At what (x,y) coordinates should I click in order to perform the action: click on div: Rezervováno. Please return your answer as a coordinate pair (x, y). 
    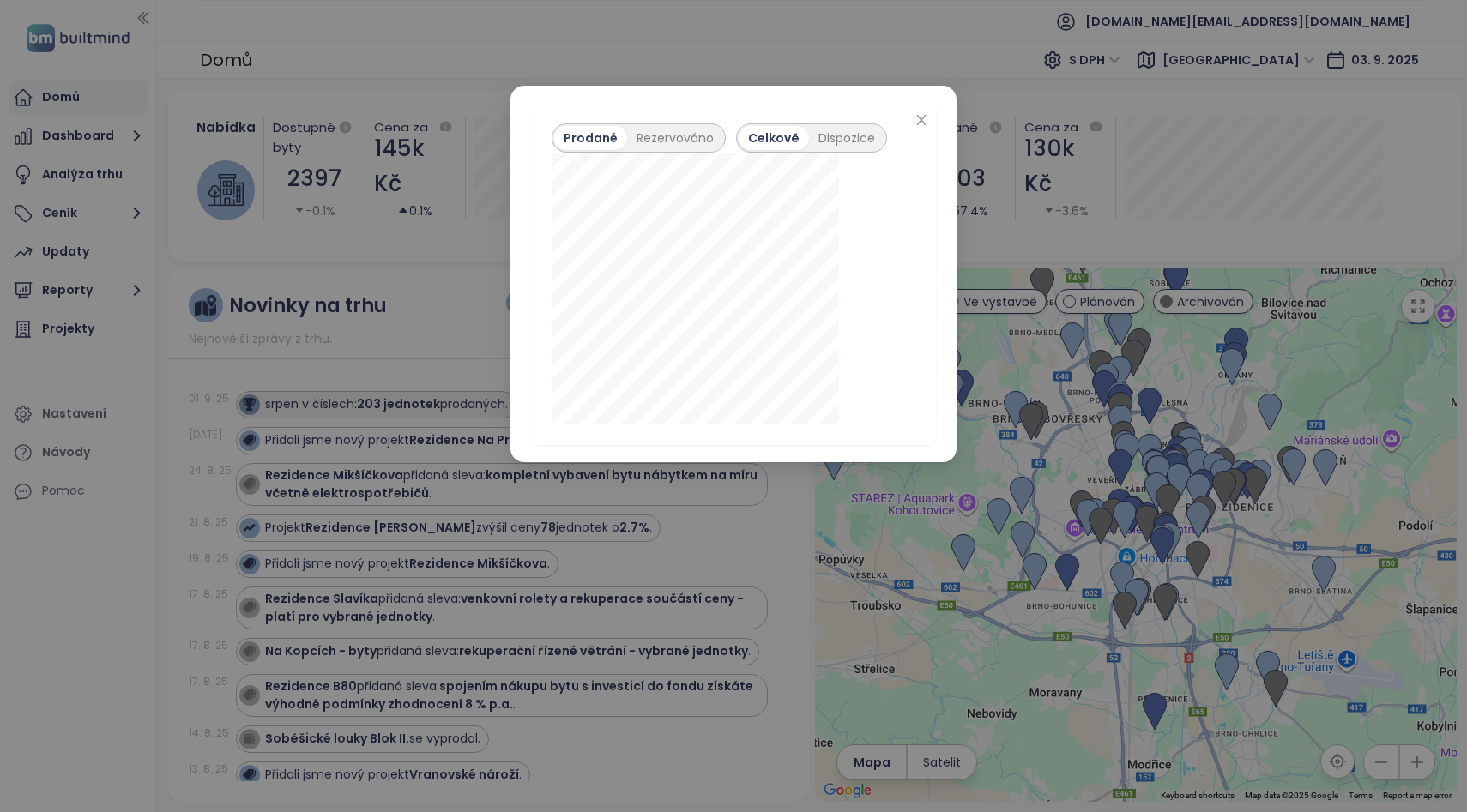
    Looking at the image, I should click on (675, 138).